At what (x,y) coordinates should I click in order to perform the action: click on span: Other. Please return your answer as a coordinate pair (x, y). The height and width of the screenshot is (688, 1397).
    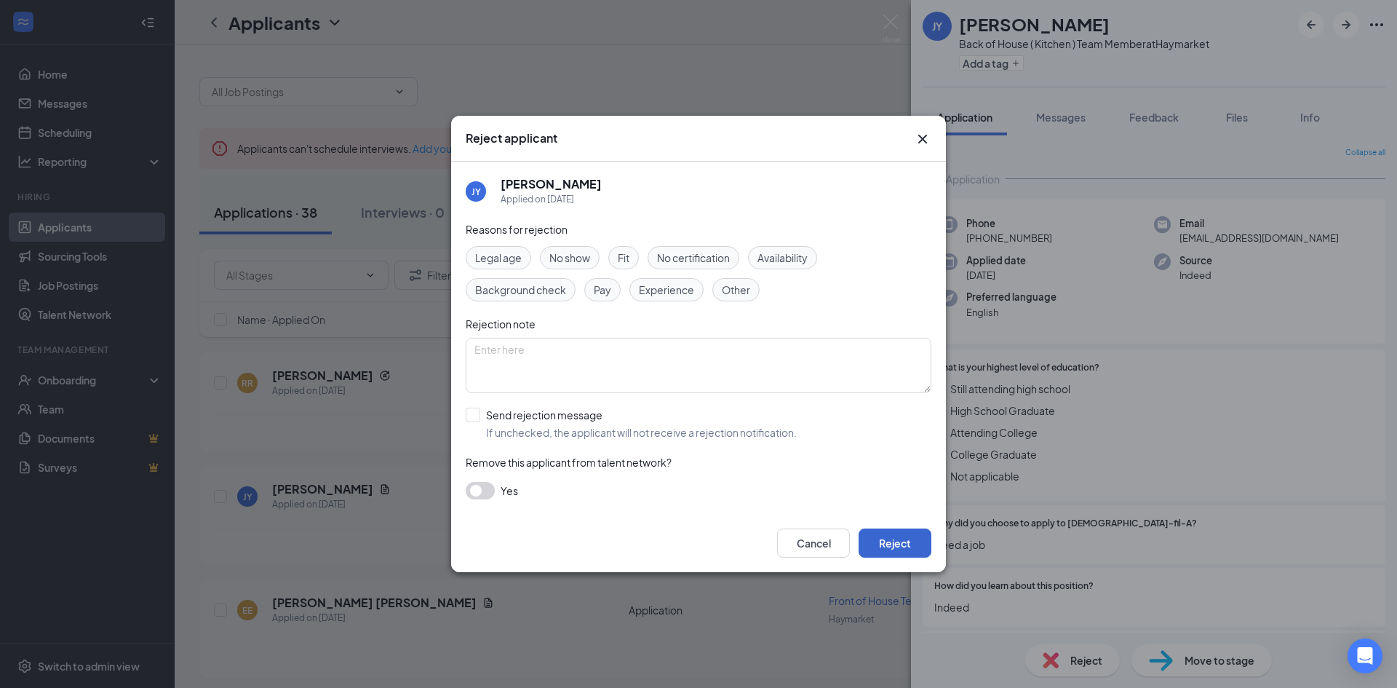
    Looking at the image, I should click on (736, 290).